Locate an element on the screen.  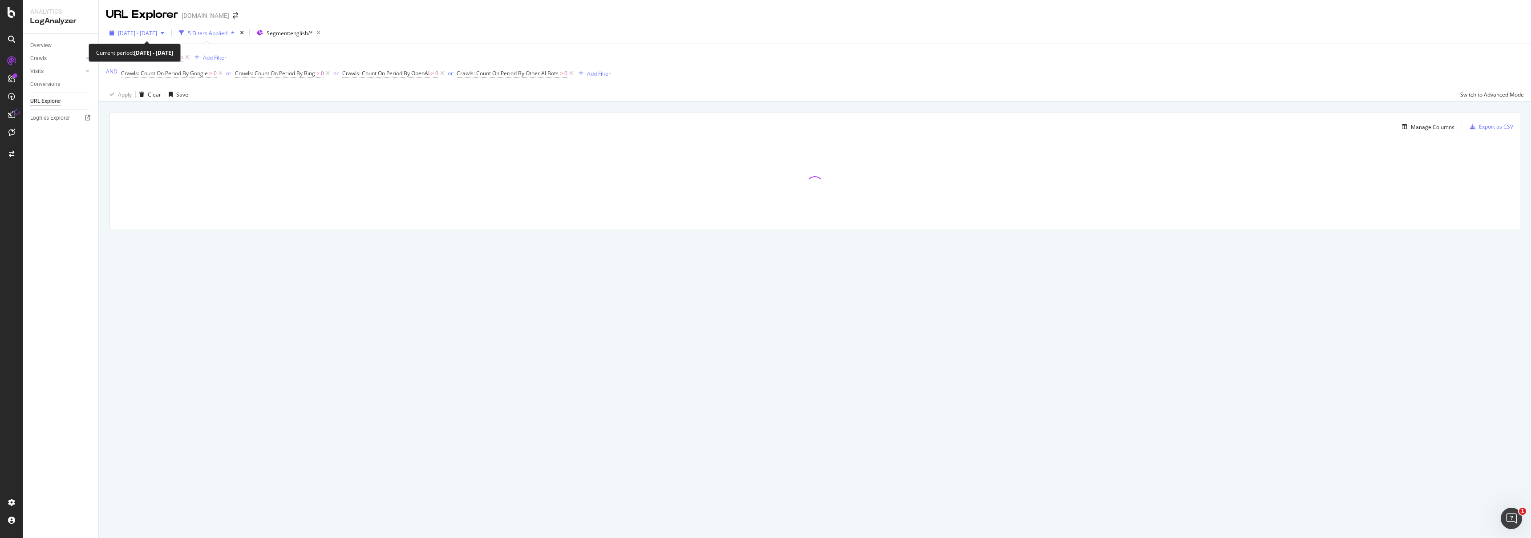
div: Export as CSV is located at coordinates (1496, 126).